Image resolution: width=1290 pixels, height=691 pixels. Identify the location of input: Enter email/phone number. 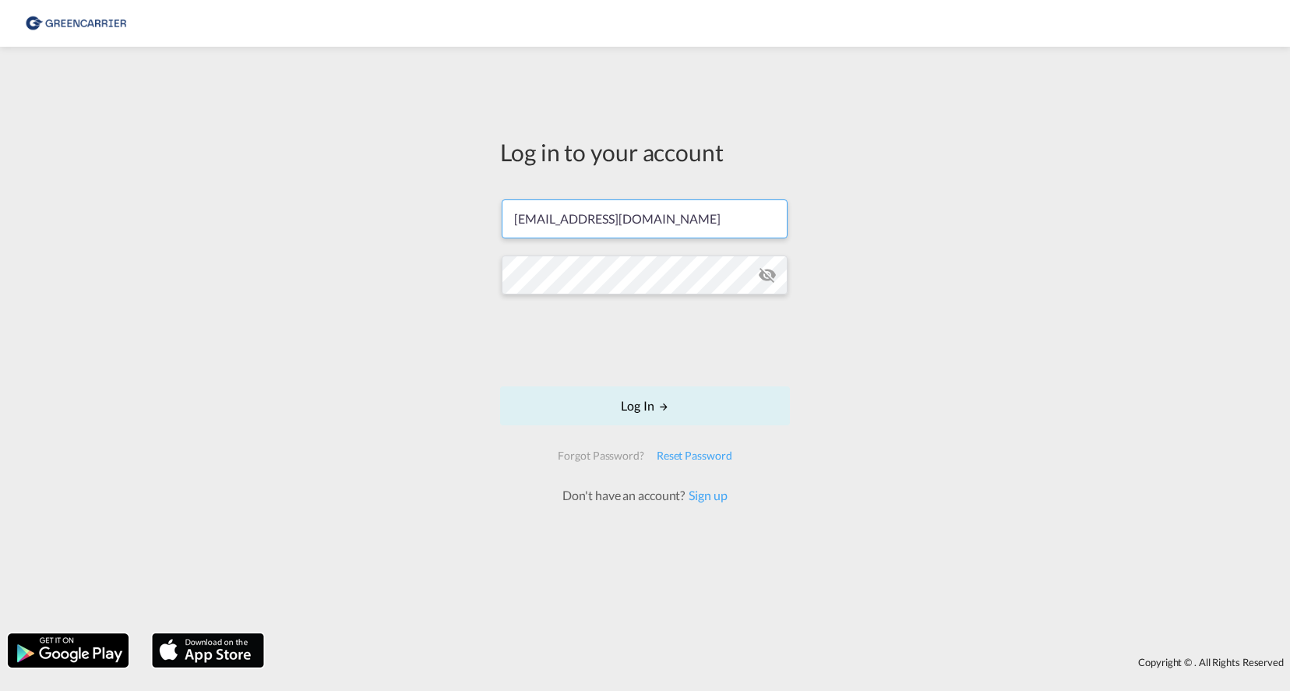
(644, 219).